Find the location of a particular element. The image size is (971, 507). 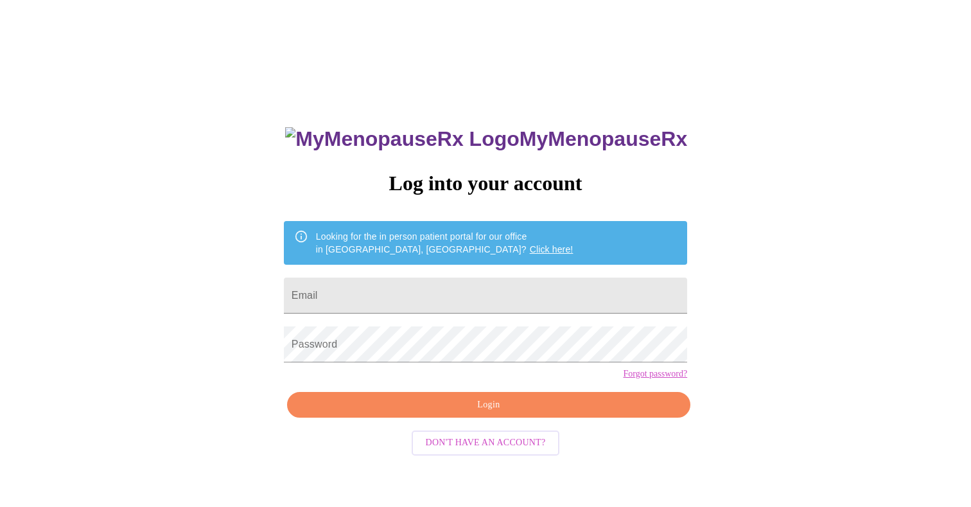

a: Forgot password? is located at coordinates (655, 374).